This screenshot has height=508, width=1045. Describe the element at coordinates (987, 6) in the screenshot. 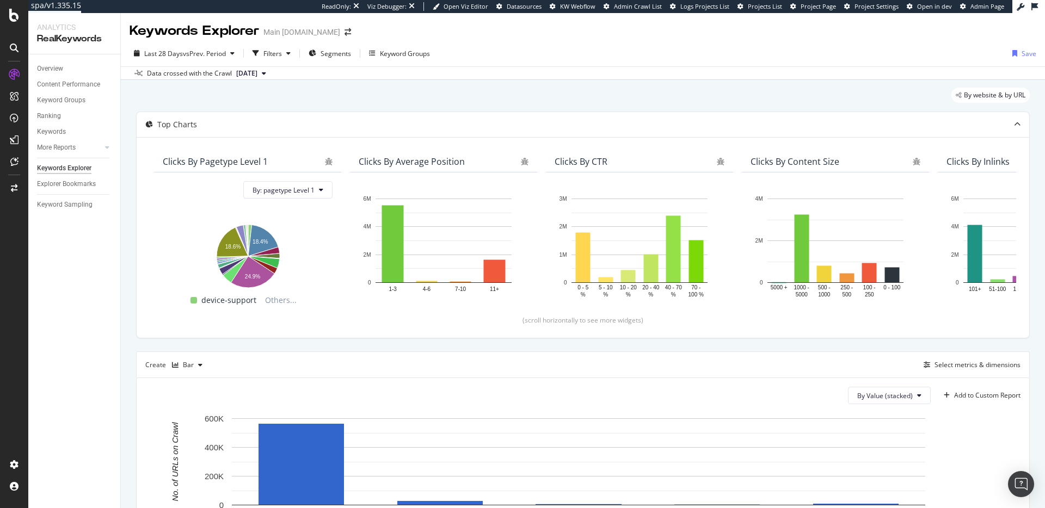

I see `span: Admin Page` at that location.